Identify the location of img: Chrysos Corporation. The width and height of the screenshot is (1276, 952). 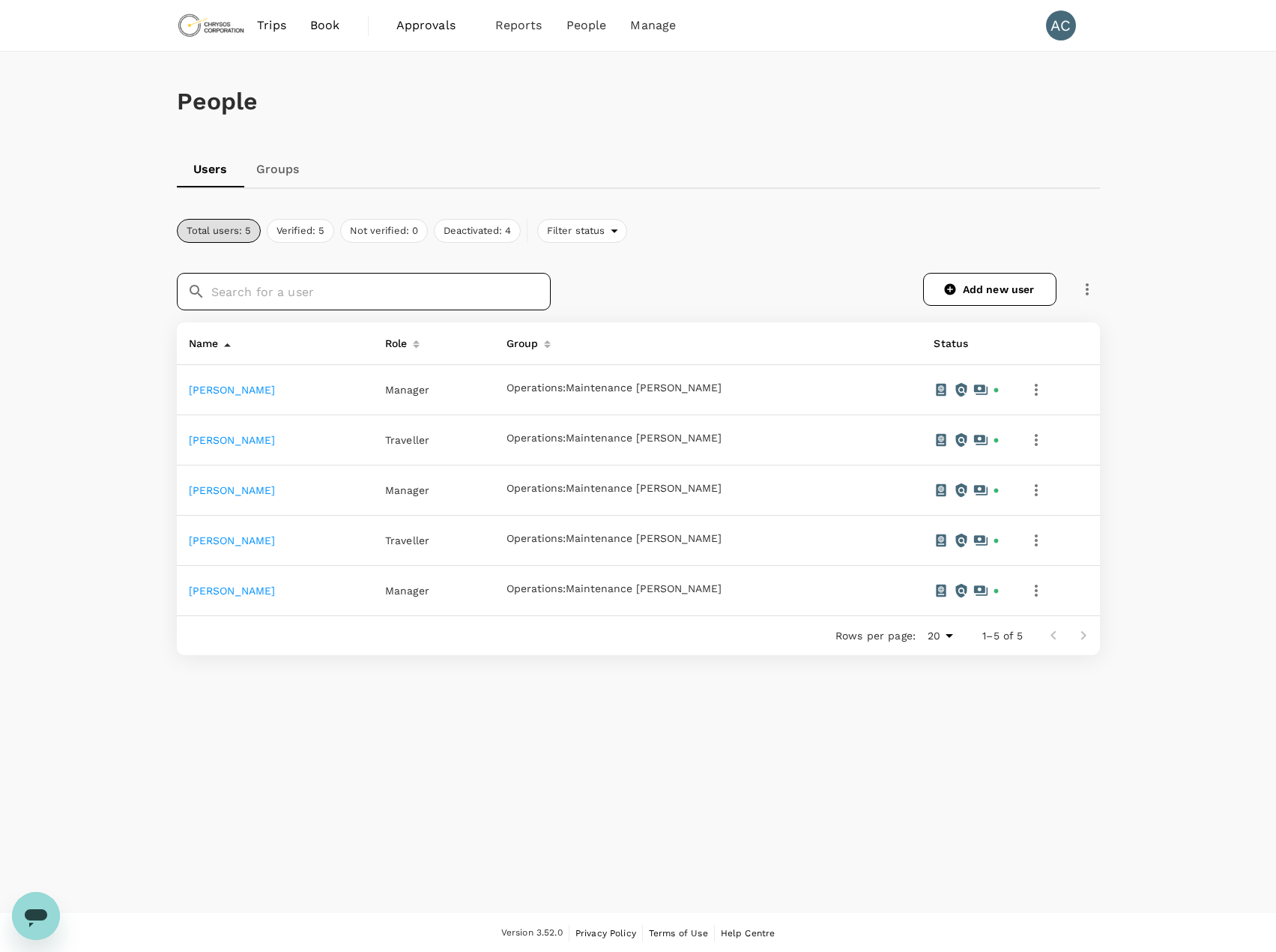
(211, 25).